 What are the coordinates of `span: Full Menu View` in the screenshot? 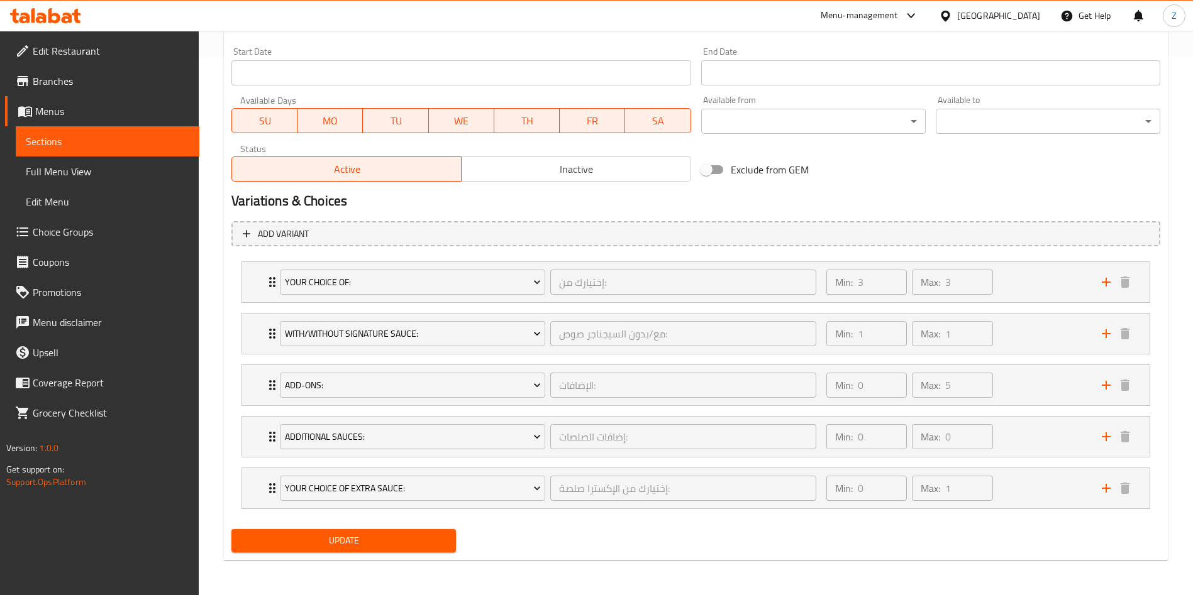 It's located at (108, 172).